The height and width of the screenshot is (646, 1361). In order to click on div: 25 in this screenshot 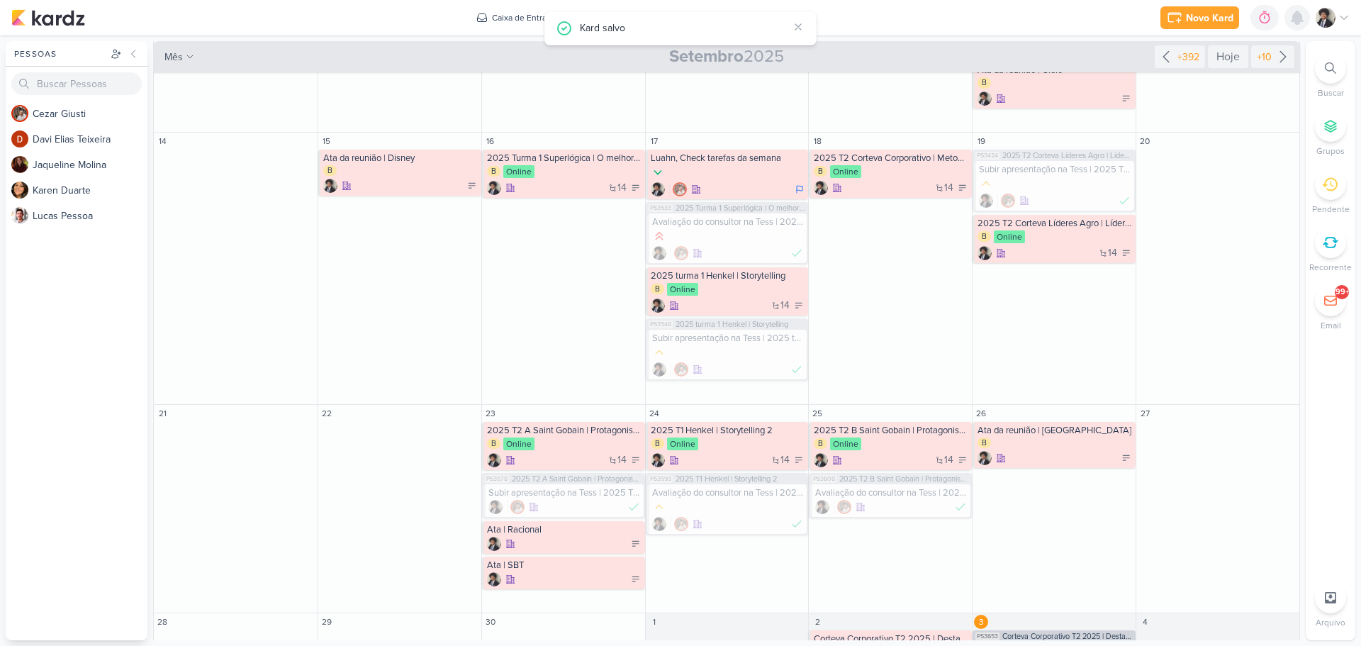, I will do `click(817, 413)`.